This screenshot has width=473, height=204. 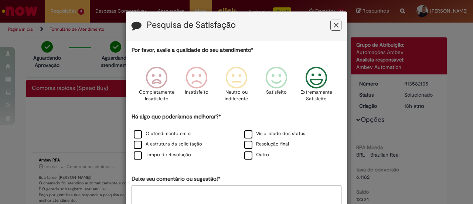 I want to click on p: Satisfeito, so click(x=276, y=92).